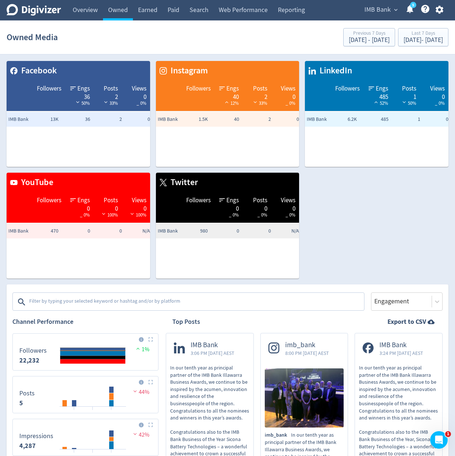  Describe the element at coordinates (193, 231) in the screenshot. I see `td: 980` at that location.